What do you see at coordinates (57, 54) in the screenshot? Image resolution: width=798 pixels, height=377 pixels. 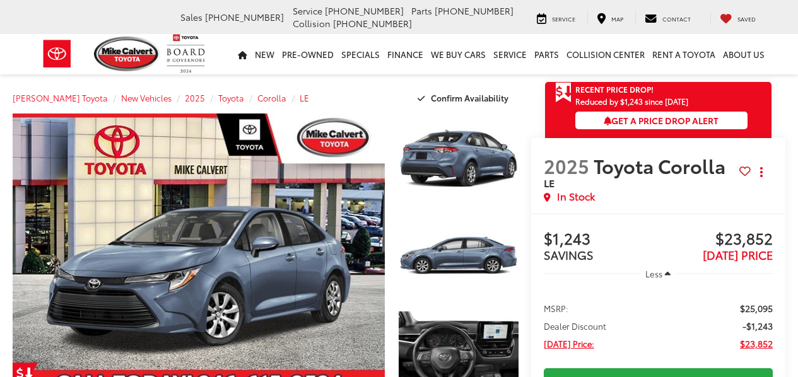 I see `img: Toyota` at bounding box center [57, 54].